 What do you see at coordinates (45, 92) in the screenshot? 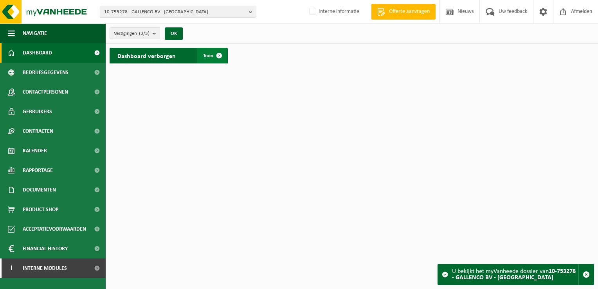
I see `span: Contactpersonen` at bounding box center [45, 92].